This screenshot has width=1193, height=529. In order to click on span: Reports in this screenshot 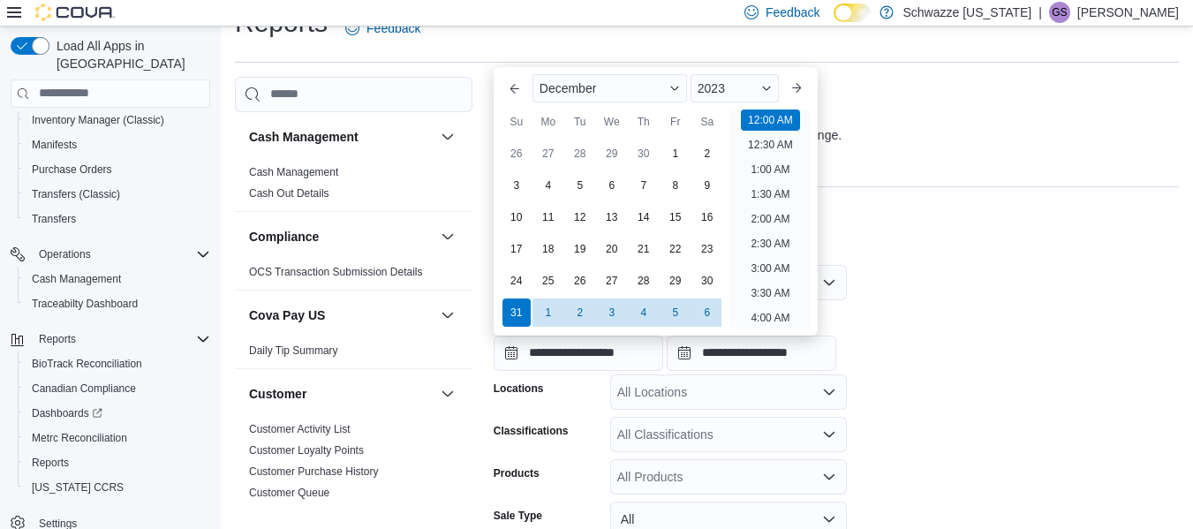, I will do `click(121, 339)`.